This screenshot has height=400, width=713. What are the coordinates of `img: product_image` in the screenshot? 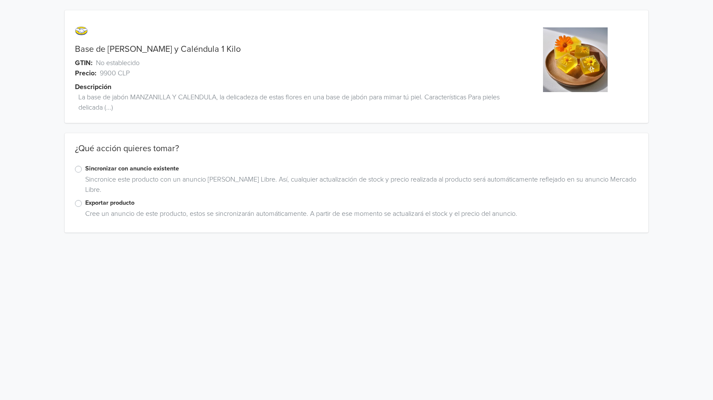 It's located at (575, 60).